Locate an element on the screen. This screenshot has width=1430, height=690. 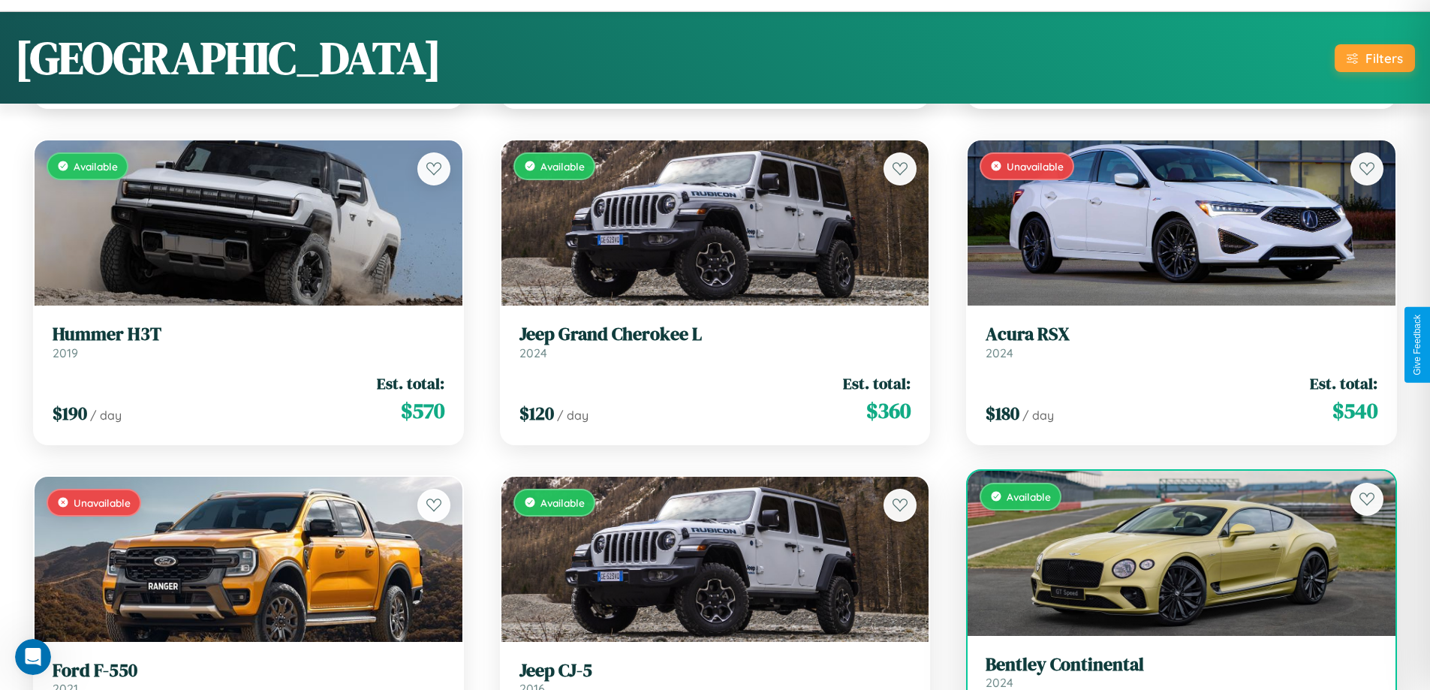
h3: Jeep Grand Cherokee L is located at coordinates (715, 334).